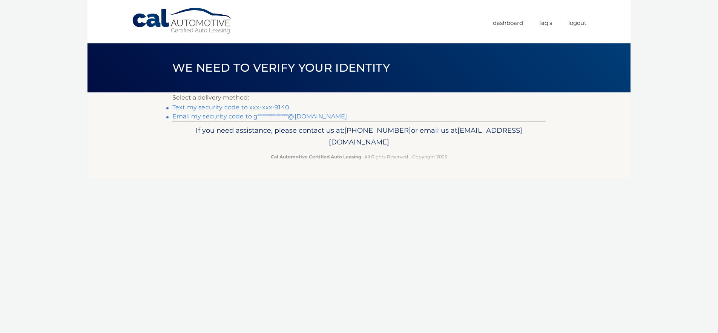 The height and width of the screenshot is (333, 718). Describe the element at coordinates (545, 23) in the screenshot. I see `a: FAQ's` at that location.